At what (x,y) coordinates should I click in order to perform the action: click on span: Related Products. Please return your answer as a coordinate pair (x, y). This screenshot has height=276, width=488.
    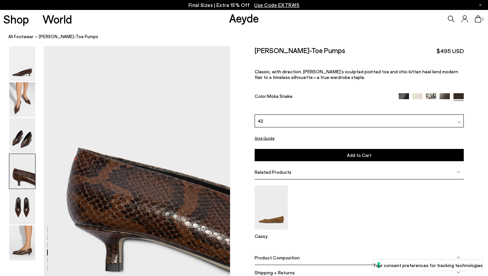
    Looking at the image, I should click on (273, 172).